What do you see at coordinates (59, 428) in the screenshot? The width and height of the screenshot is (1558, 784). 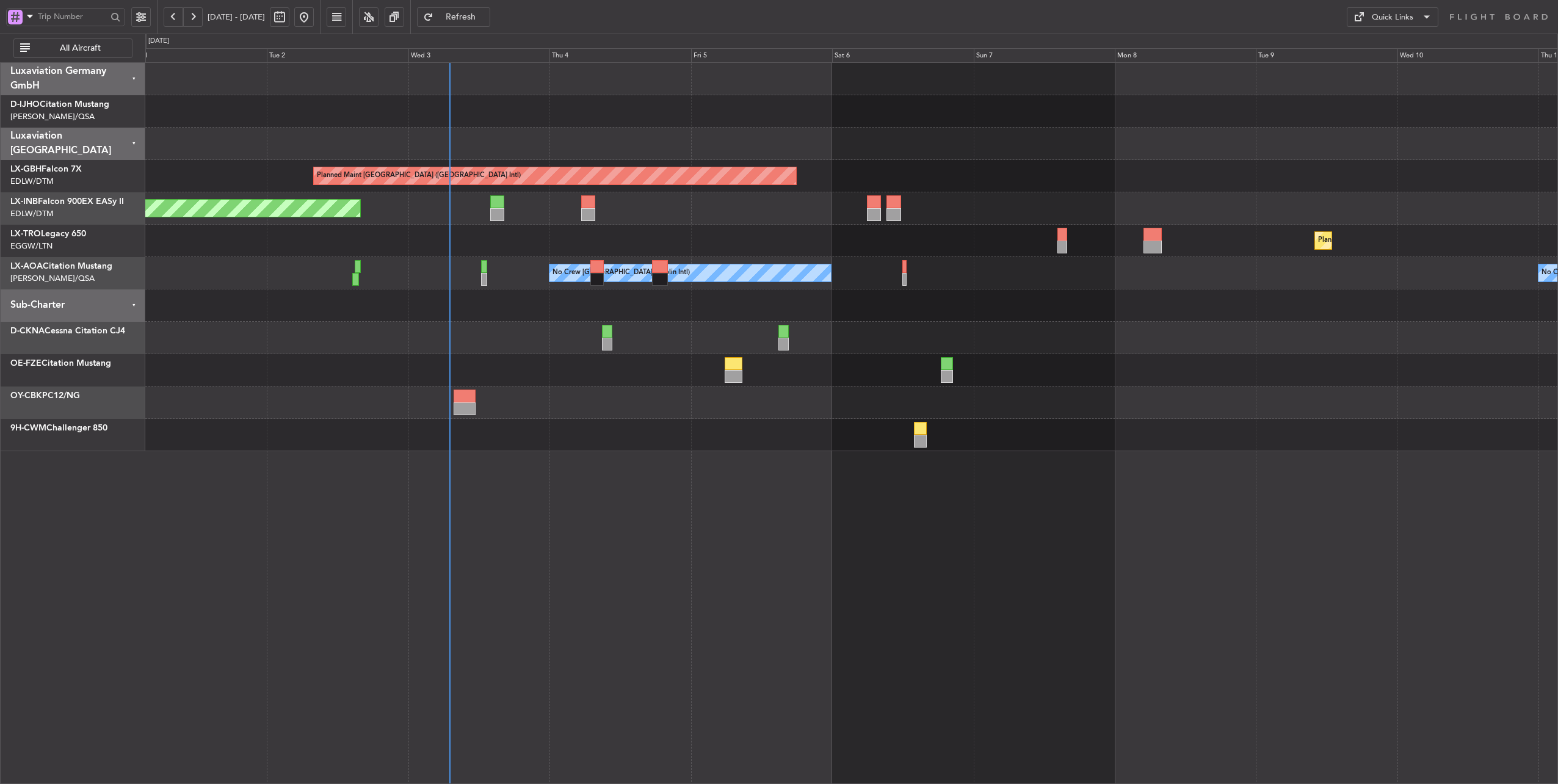 I see `a: 9H-CWMChallenger 850` at bounding box center [59, 428].